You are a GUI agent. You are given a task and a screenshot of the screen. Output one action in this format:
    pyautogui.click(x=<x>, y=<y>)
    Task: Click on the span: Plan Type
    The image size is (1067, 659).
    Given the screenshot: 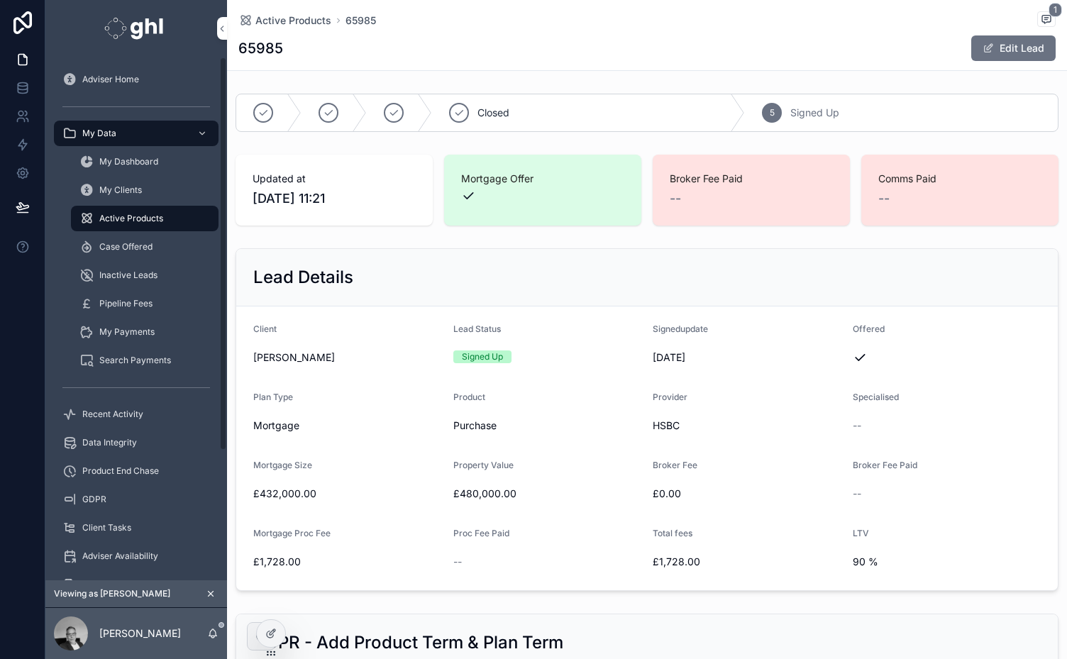 What is the action you would take?
    pyautogui.click(x=273, y=396)
    